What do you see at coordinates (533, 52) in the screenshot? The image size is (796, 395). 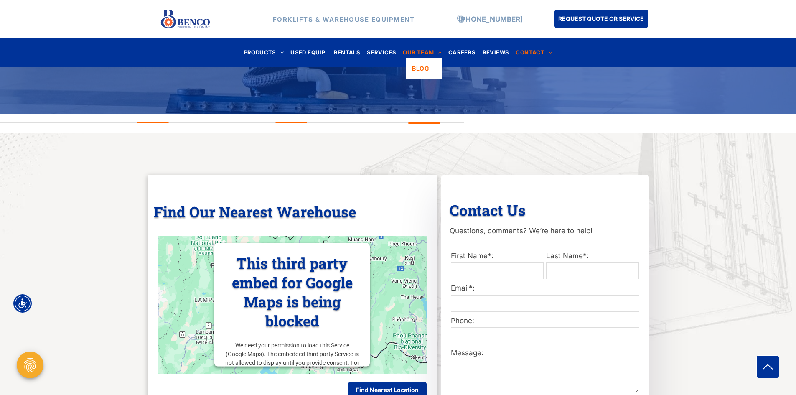 I see `a: CONTACT` at bounding box center [533, 52].